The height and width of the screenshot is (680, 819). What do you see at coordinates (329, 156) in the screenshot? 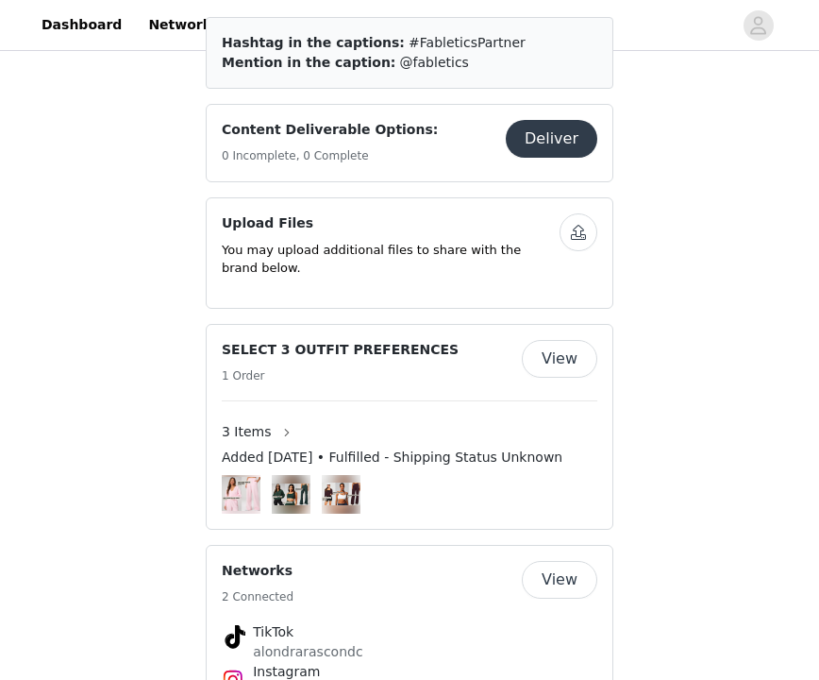
I see `h5: 0 Incomplete, 0 Complete` at bounding box center [329, 156].